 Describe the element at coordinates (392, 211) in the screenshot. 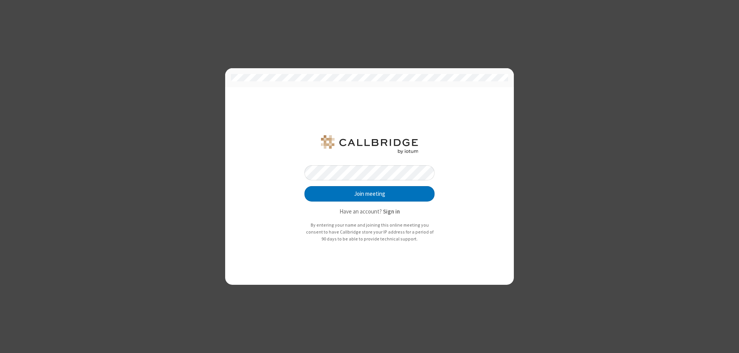

I see `strong: Sign in` at that location.